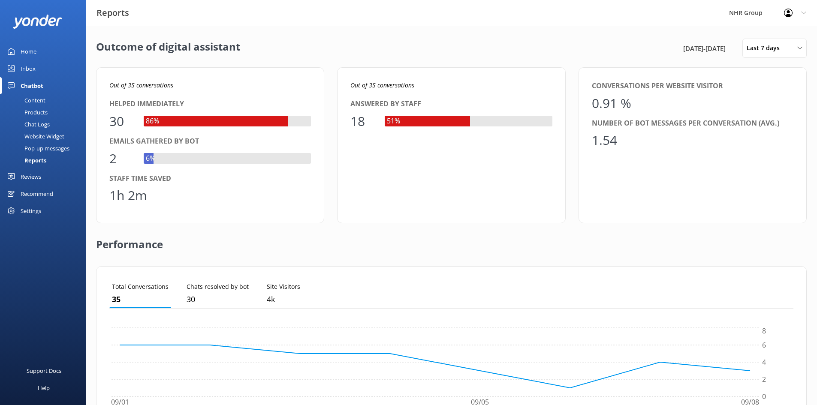 This screenshot has width=817, height=405. I want to click on img: yonder-white-logo.png, so click(37, 21).